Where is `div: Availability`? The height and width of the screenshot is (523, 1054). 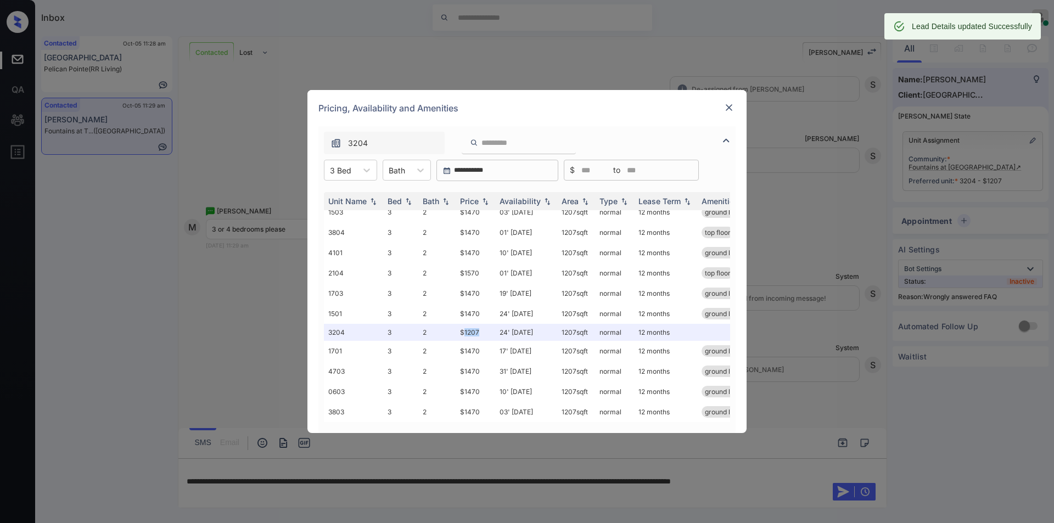 div: Availability is located at coordinates (520, 201).